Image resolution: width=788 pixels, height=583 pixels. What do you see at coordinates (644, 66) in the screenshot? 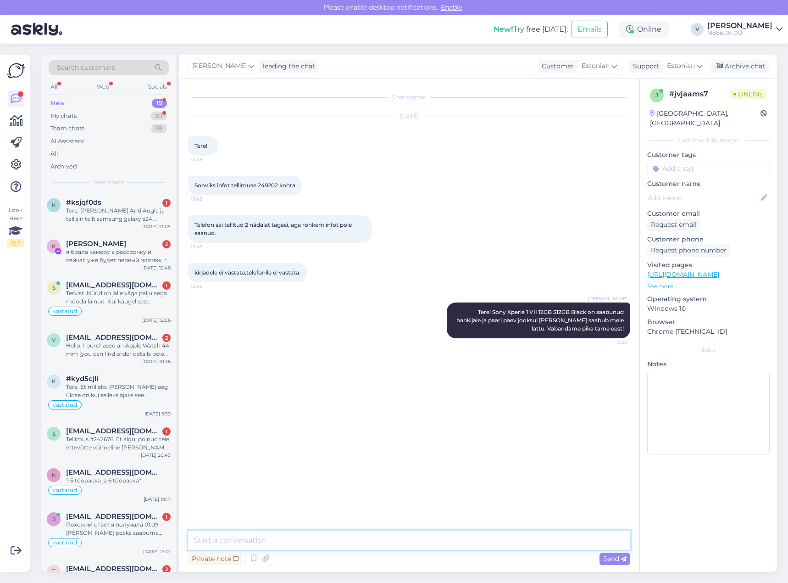
I see `div: Support` at bounding box center [644, 66].